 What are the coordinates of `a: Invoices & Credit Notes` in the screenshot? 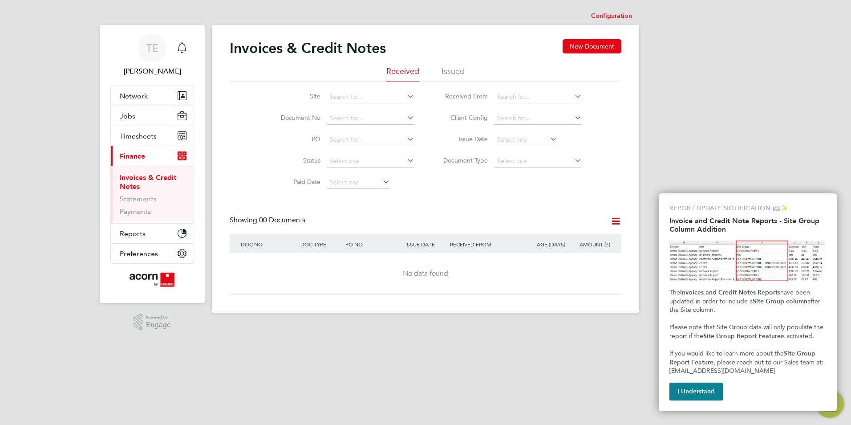 It's located at (148, 182).